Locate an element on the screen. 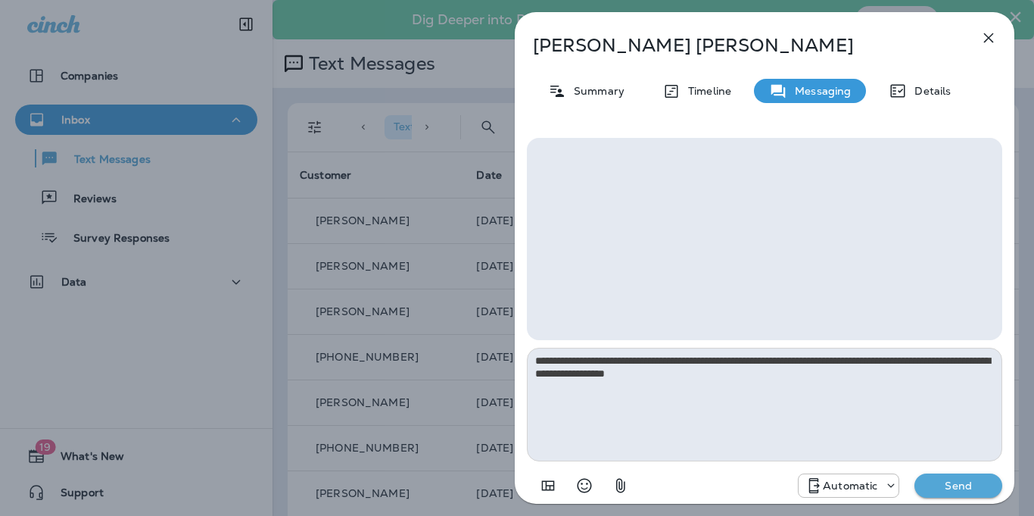  button: Select an emoji is located at coordinates (584, 485).